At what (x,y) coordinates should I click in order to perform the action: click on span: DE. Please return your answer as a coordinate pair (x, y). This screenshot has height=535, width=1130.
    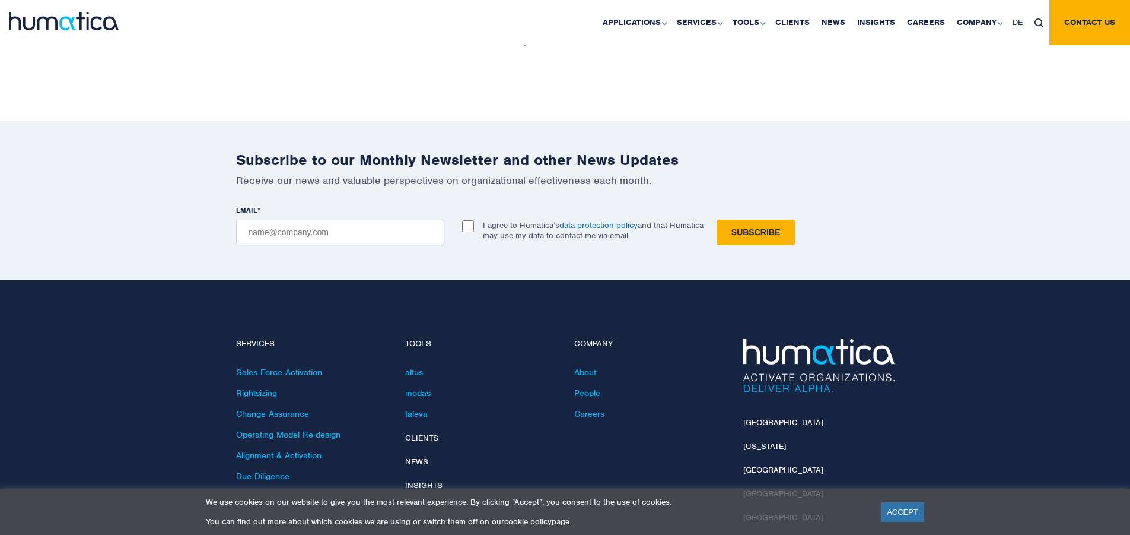
    Looking at the image, I should click on (1018, 22).